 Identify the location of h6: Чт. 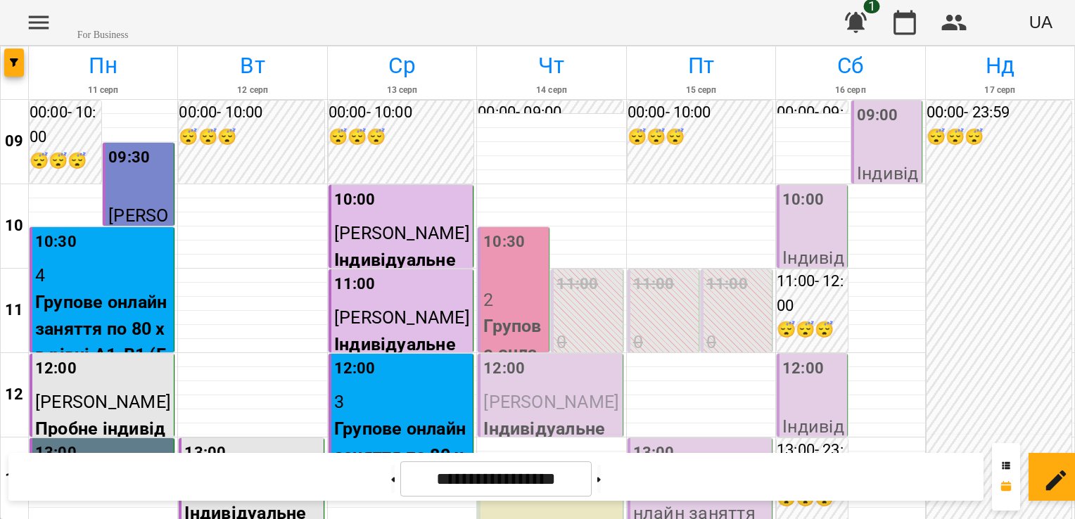
(551, 66).